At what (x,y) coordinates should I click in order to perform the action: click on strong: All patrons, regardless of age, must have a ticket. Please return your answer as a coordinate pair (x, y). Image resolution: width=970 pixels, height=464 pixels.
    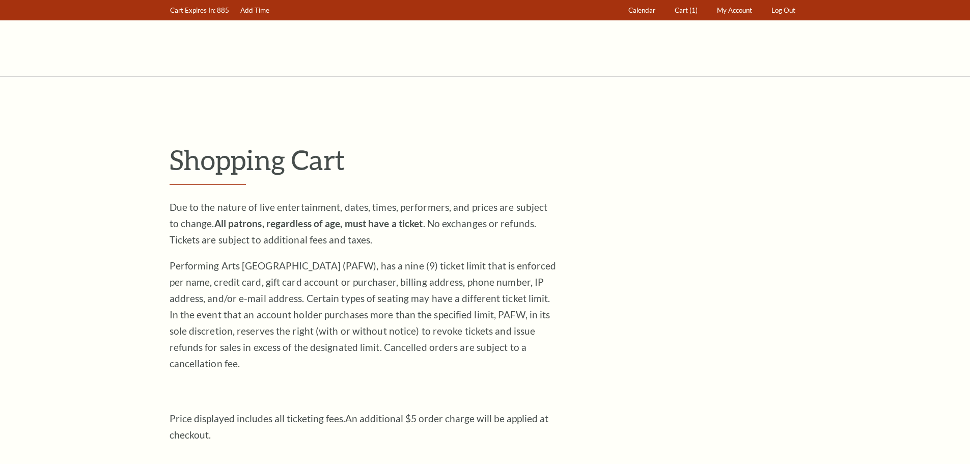
    Looking at the image, I should click on (319, 223).